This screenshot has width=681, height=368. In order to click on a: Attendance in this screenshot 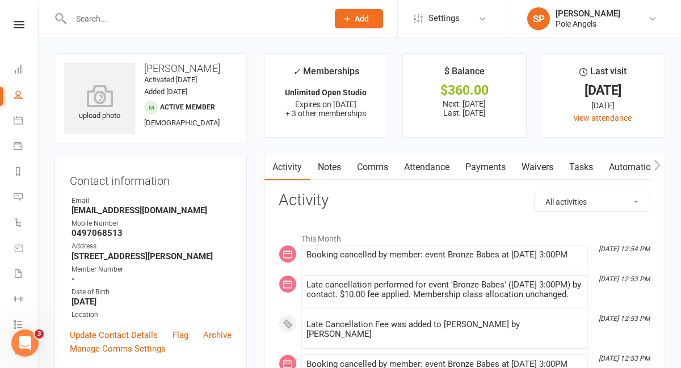, I will do `click(427, 167)`.